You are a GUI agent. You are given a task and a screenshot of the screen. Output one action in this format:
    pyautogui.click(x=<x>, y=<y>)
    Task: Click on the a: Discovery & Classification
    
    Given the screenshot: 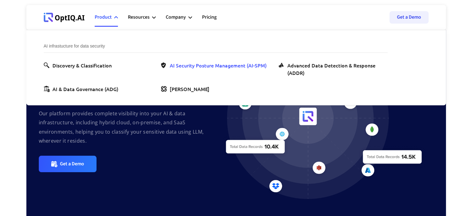 What is the action you would take?
    pyautogui.click(x=79, y=65)
    